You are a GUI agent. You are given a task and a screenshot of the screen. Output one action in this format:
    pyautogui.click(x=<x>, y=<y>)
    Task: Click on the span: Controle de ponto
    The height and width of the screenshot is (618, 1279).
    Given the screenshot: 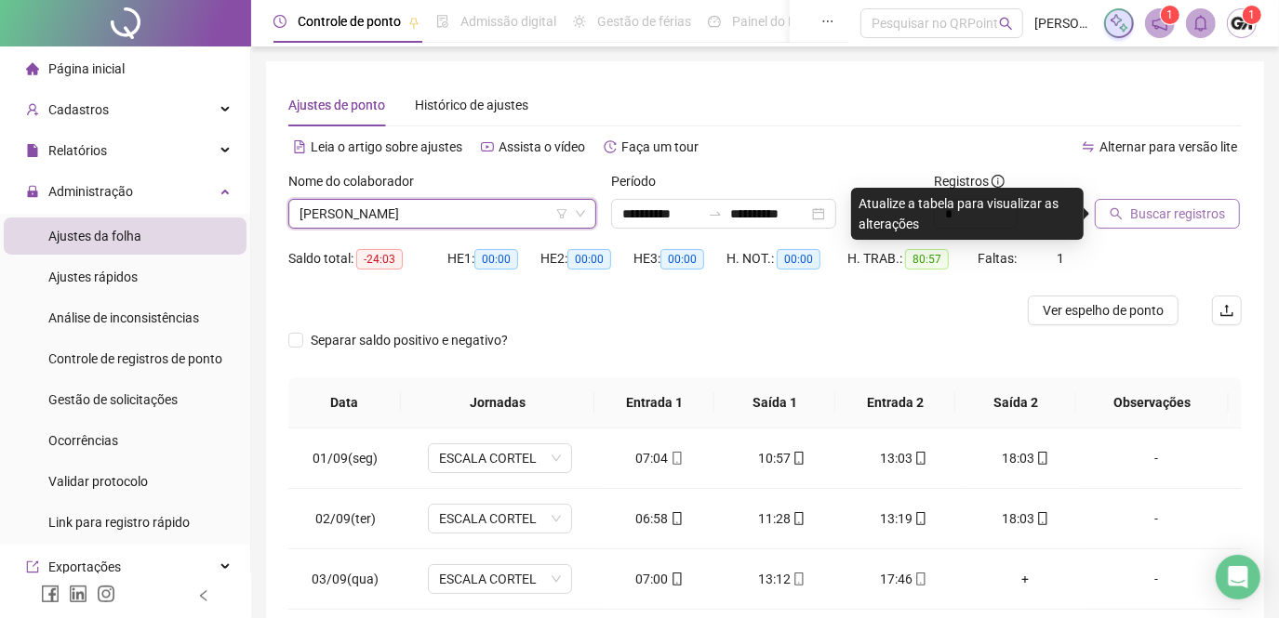 What is the action you would take?
    pyautogui.click(x=349, y=21)
    